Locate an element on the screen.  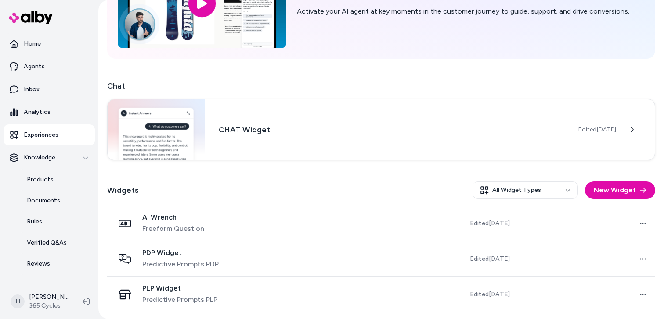
h2: Chat is located at coordinates (381, 86).